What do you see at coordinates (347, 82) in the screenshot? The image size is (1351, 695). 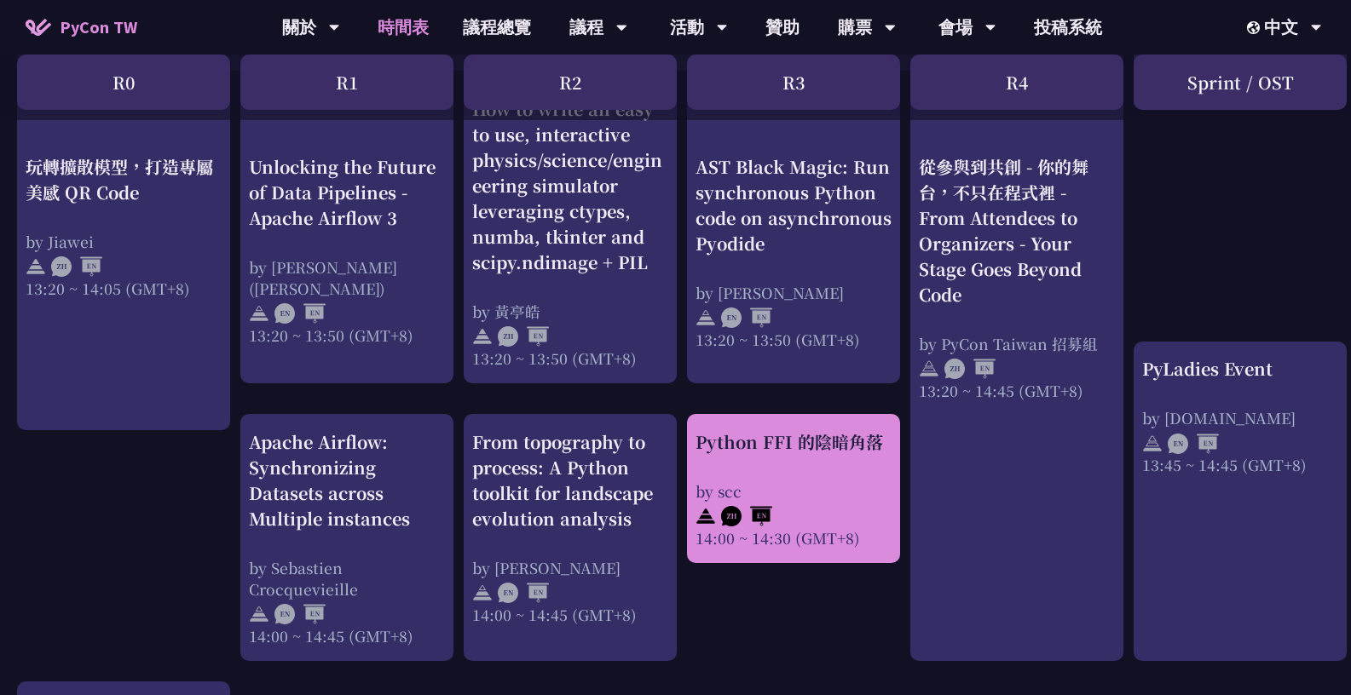 I see `div: R1` at bounding box center [347, 82].